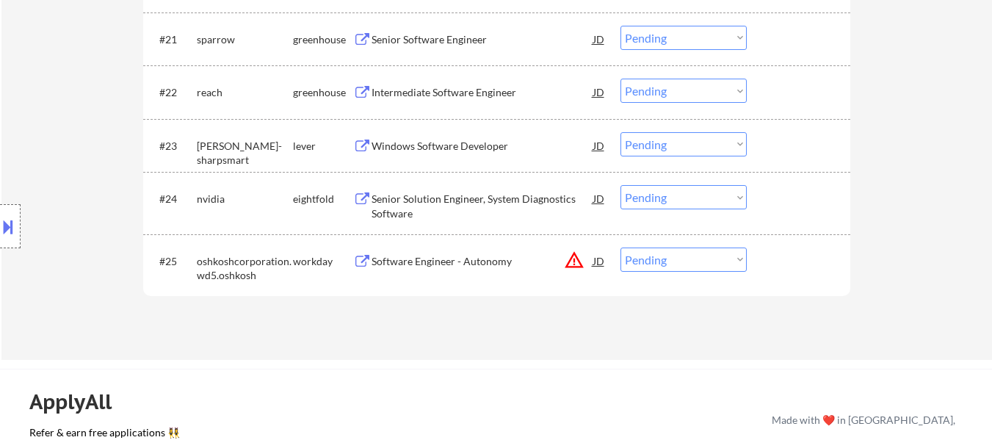 This screenshot has height=440, width=992. What do you see at coordinates (323, 199) in the screenshot?
I see `div: eightfold` at bounding box center [323, 199].